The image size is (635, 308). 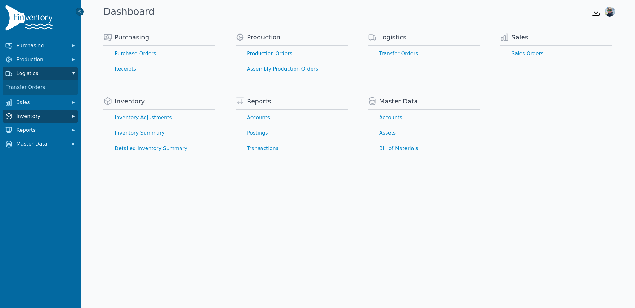 What do you see at coordinates (129, 12) in the screenshot?
I see `h1: Dashboard` at bounding box center [129, 12].